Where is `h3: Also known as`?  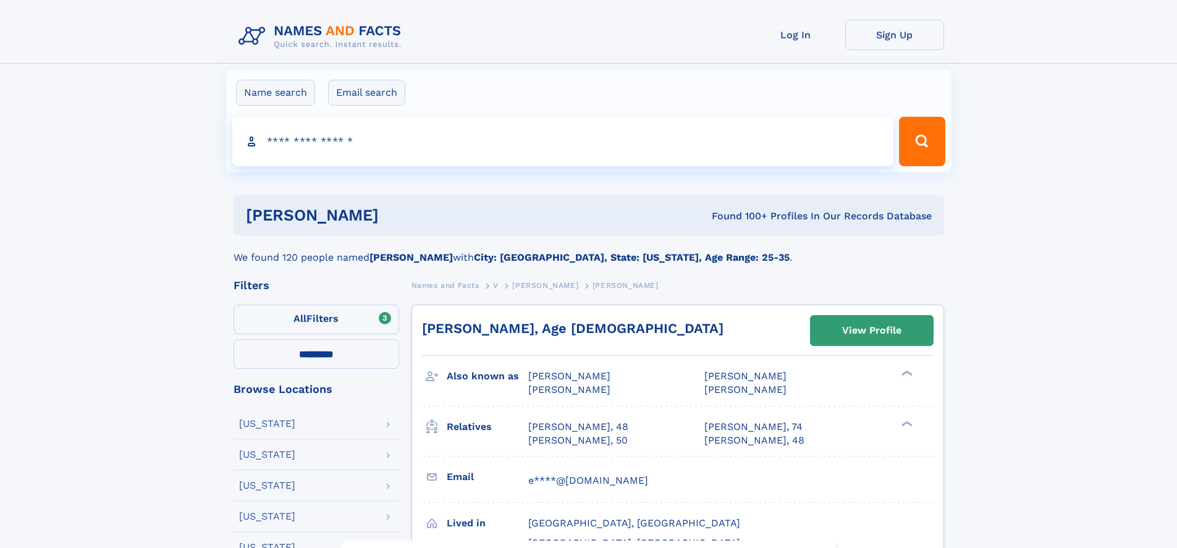 h3: Also known as is located at coordinates (487, 376).